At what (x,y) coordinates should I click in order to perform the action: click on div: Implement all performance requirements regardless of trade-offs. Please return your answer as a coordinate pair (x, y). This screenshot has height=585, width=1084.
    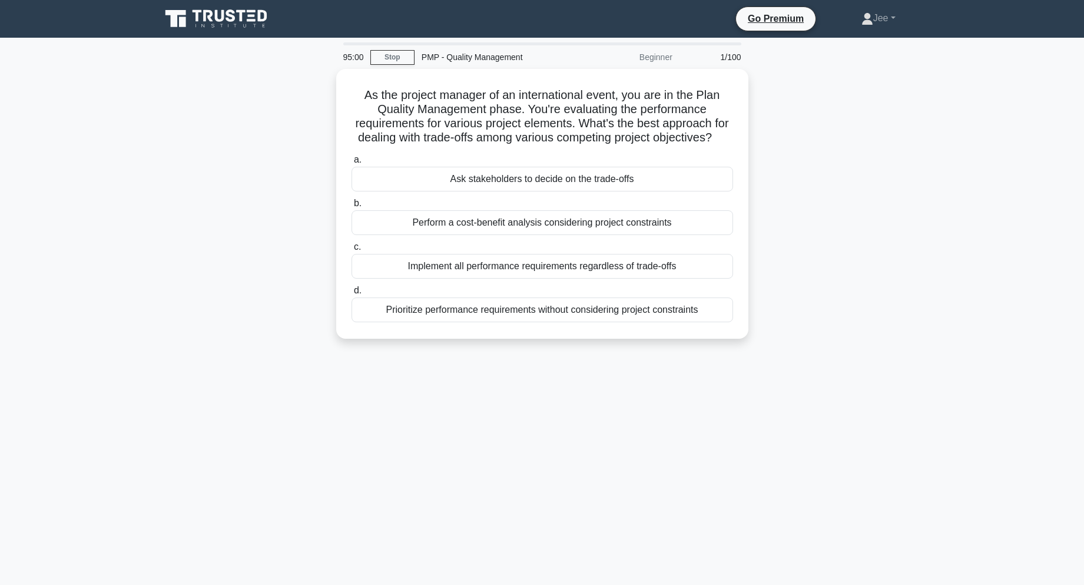
    Looking at the image, I should click on (542, 266).